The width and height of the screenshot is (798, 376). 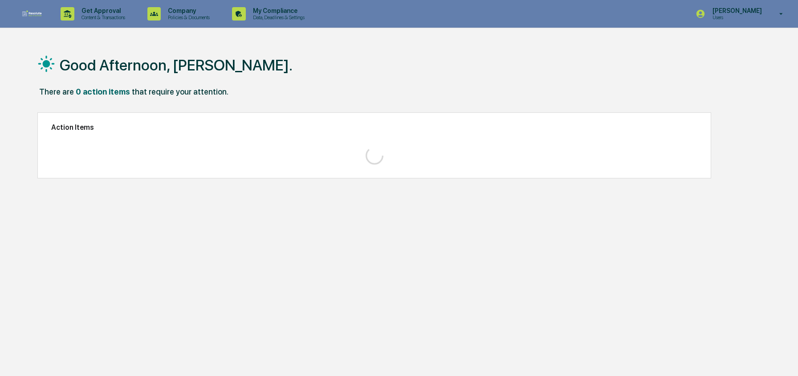 What do you see at coordinates (102, 17) in the screenshot?
I see `p: Content & Transactions` at bounding box center [102, 17].